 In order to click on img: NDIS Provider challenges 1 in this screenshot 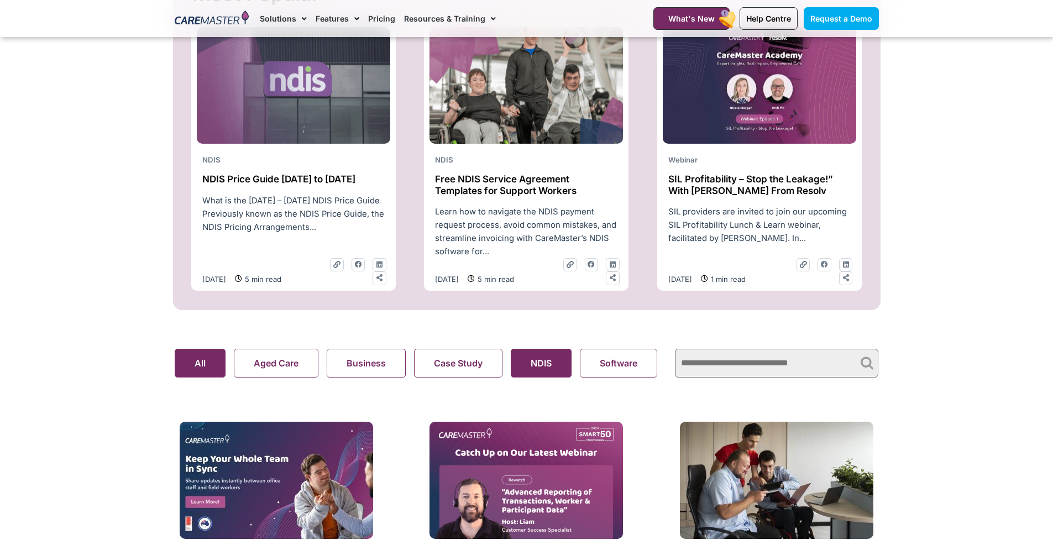, I will do `click(526, 86)`.